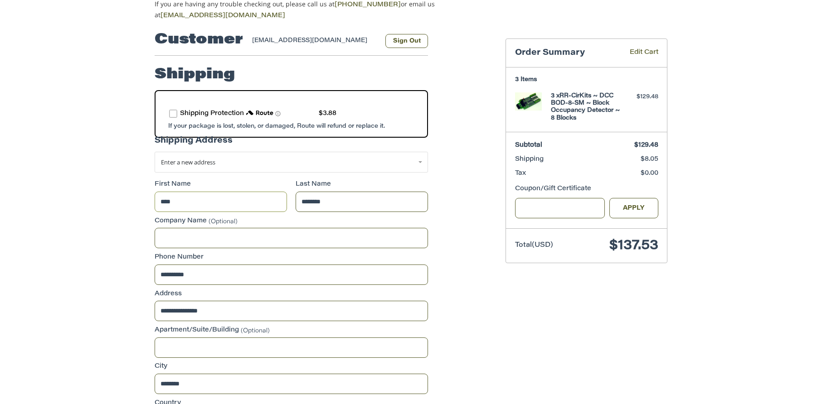 The width and height of the screenshot is (822, 404). What do you see at coordinates (291, 221) in the screenshot?
I see `label: Company Name` at bounding box center [291, 221].